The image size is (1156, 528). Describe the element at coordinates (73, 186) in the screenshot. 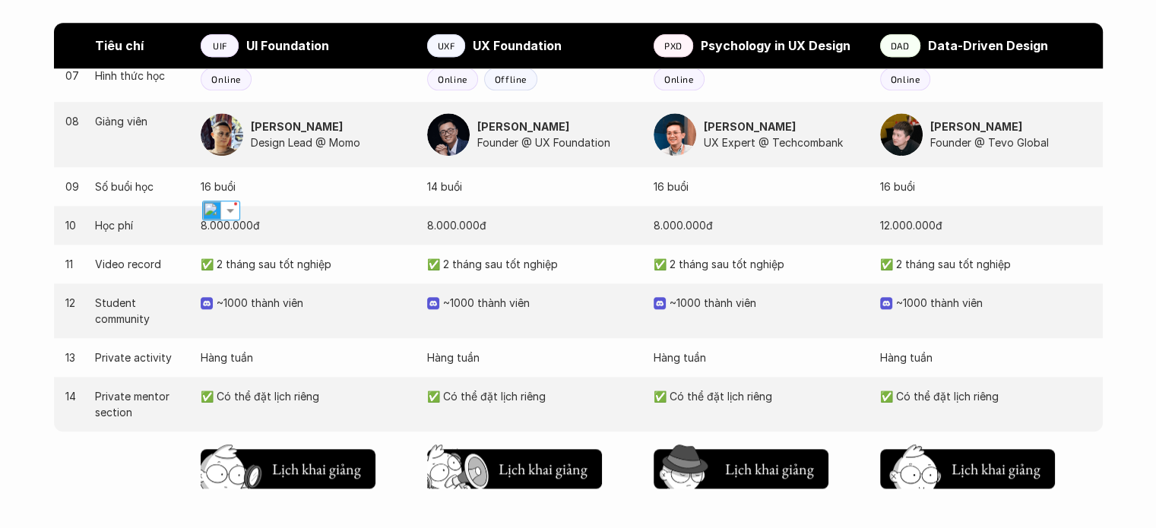

I see `p: 09` at that location.